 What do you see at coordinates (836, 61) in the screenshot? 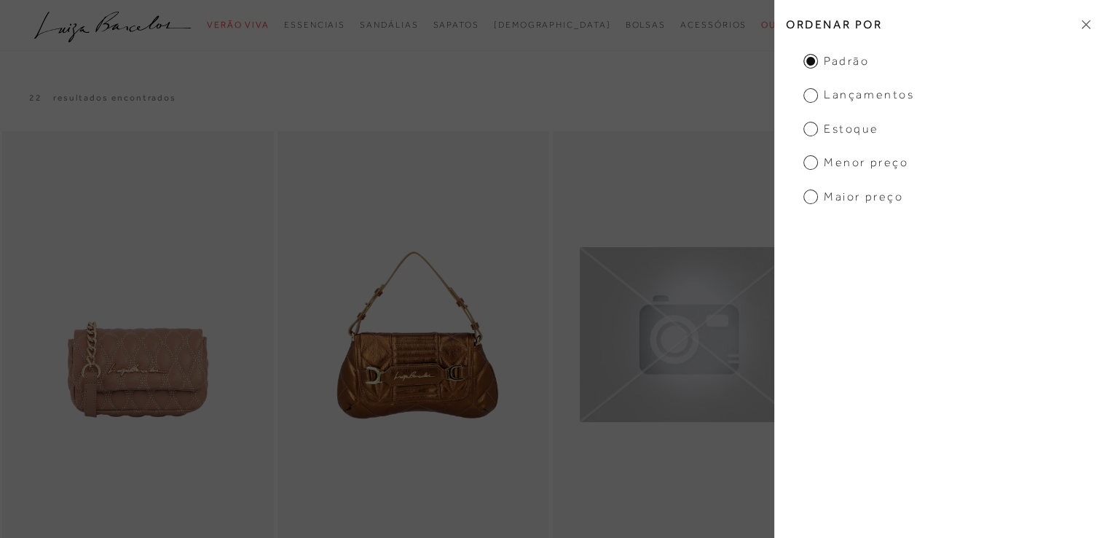
I see `span: Padrão` at bounding box center [836, 61].